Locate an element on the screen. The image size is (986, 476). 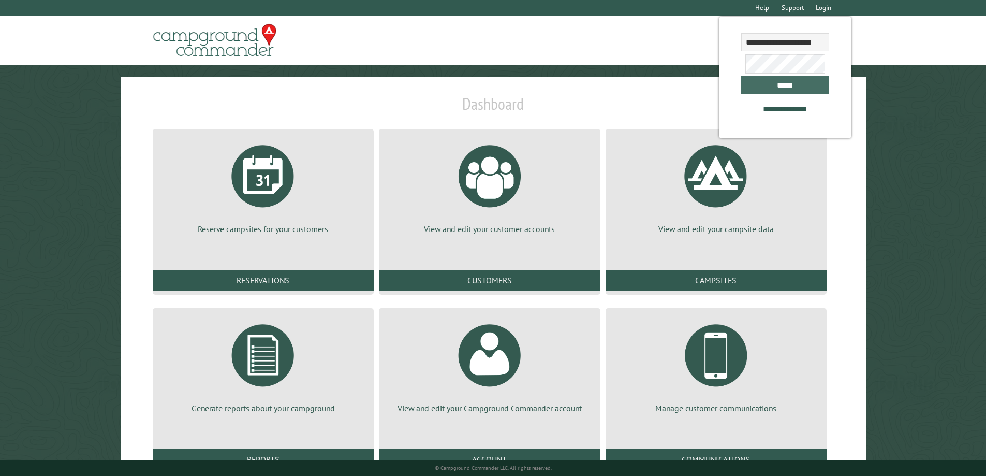
a: Account is located at coordinates (489, 459).